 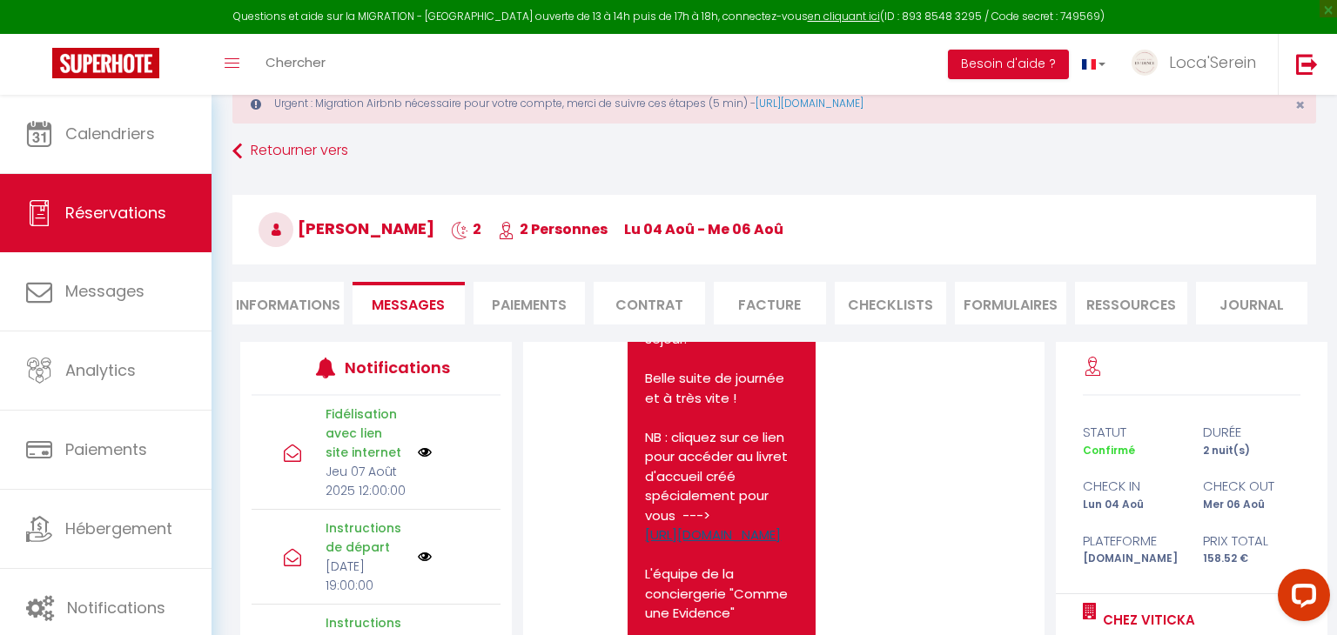 I want to click on div: statut, so click(x=1131, y=432).